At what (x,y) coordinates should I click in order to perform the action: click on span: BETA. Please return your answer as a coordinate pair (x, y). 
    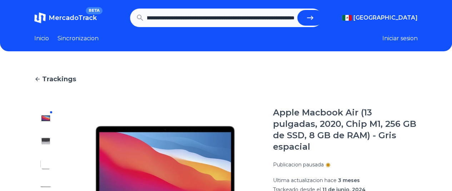
    Looking at the image, I should click on (94, 11).